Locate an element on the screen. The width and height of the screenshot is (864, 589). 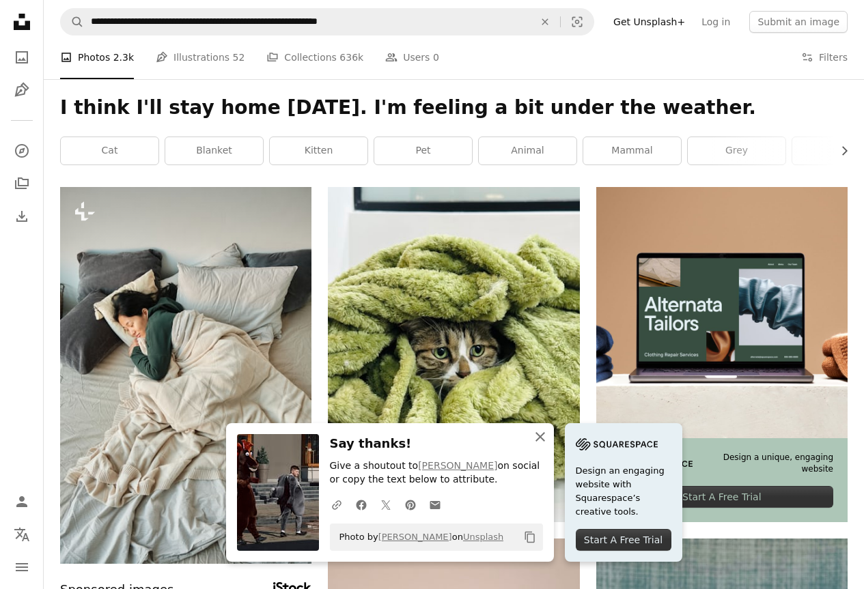
span: 0 is located at coordinates (436, 57).